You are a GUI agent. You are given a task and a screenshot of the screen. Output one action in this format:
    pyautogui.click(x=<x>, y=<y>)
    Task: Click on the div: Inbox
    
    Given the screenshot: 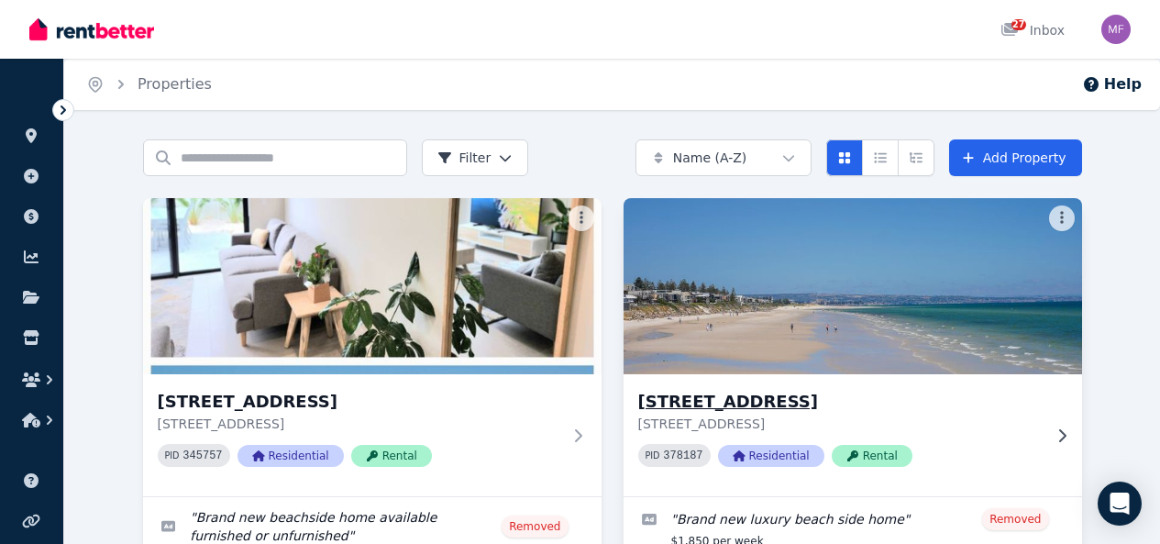 What is the action you would take?
    pyautogui.click(x=1033, y=30)
    